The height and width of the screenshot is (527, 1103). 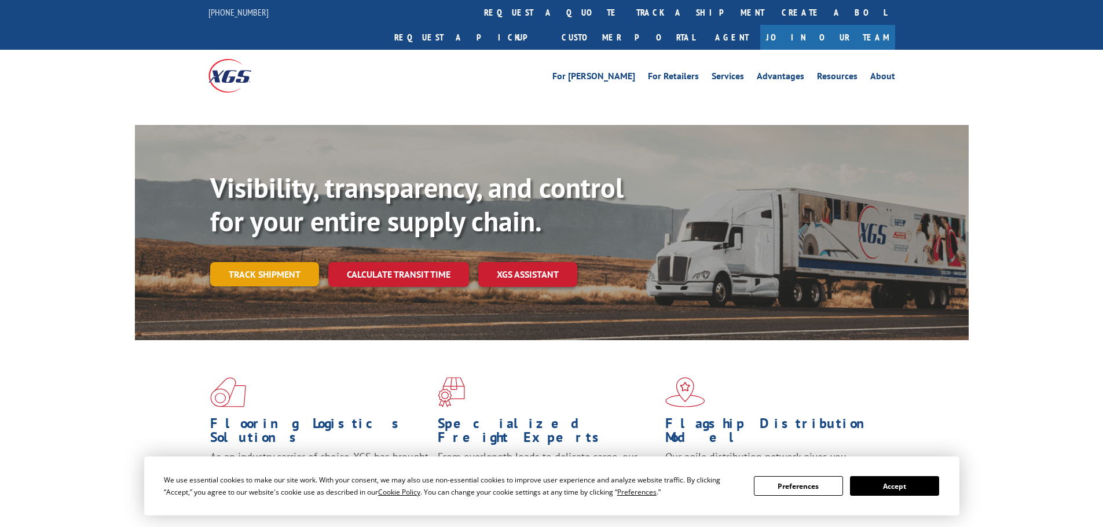 I want to click on b: Visibility, transparency, and control for your entire supply chain., so click(x=417, y=204).